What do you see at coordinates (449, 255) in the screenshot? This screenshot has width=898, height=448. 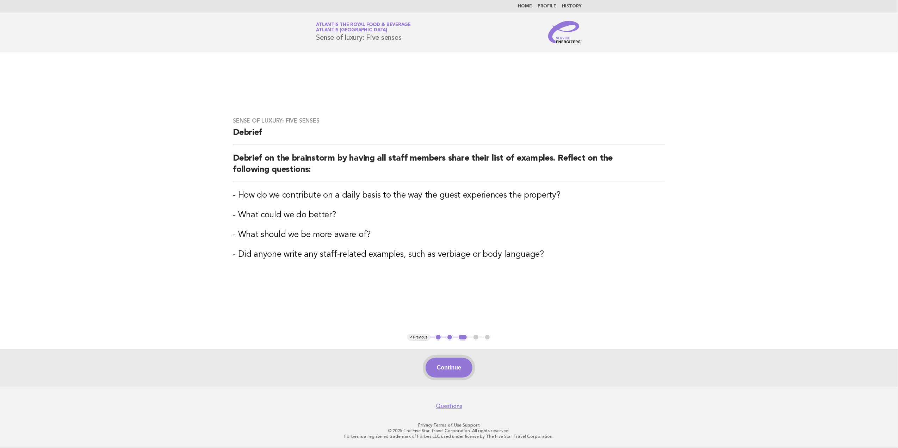 I see `h3: - Did anyone write any staff-related examples, such as verbiage or body language?` at bounding box center [449, 255].